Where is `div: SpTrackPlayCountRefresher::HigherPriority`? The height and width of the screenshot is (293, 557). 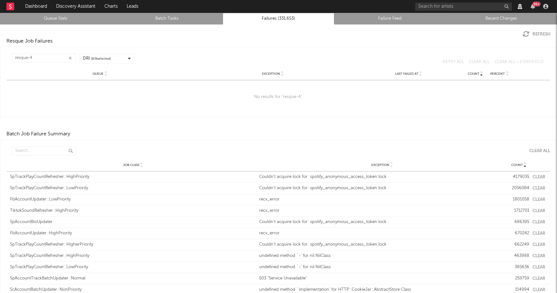 div: SpTrackPlayCountRefresher::HigherPriority is located at coordinates (133, 245).